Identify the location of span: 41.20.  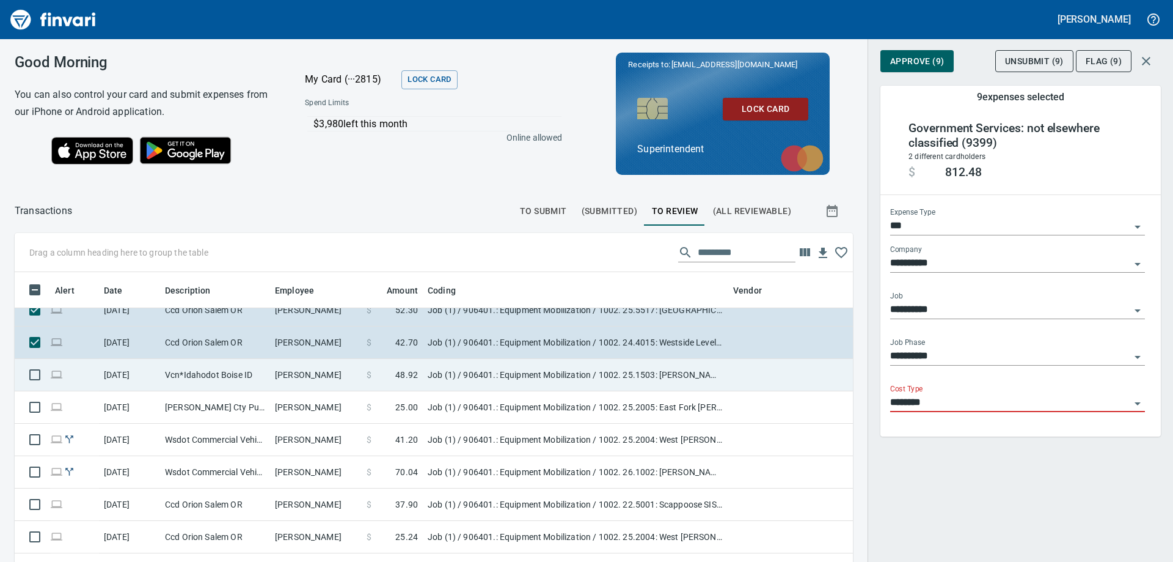
(406, 439).